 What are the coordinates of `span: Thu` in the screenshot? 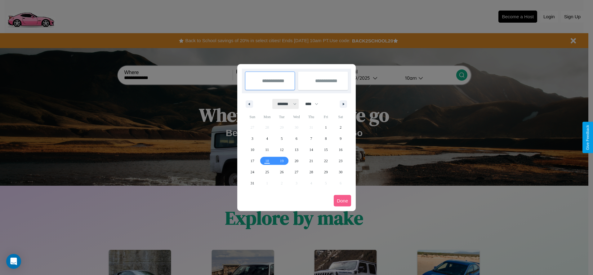 It's located at (311, 117).